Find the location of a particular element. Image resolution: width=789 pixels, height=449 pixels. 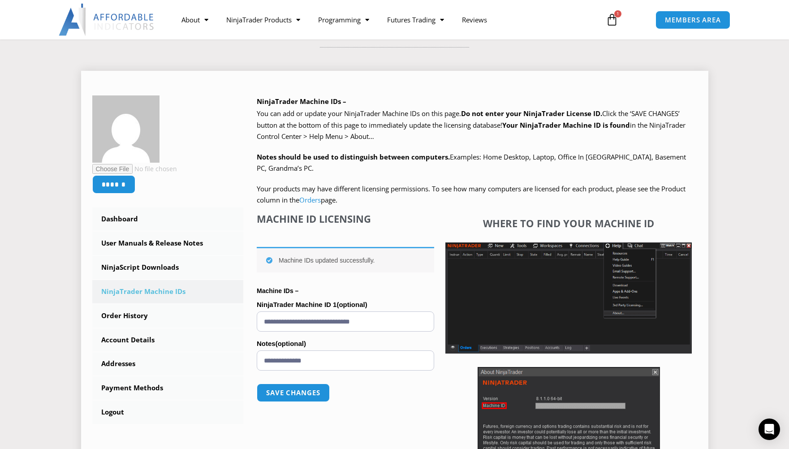

div: Machine IDs updated successfully. is located at coordinates (345, 259).